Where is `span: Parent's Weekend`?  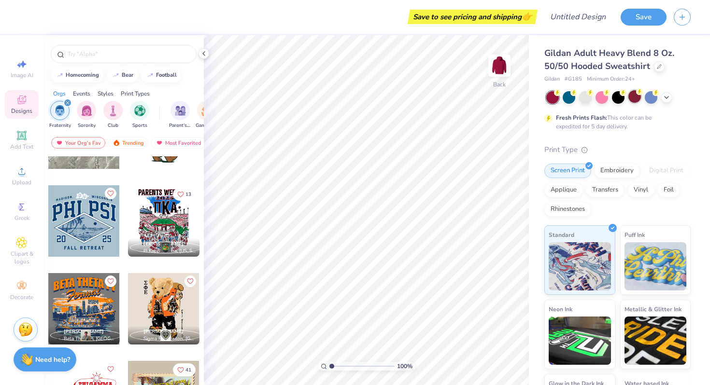 span: Parent's Weekend is located at coordinates (180, 125).